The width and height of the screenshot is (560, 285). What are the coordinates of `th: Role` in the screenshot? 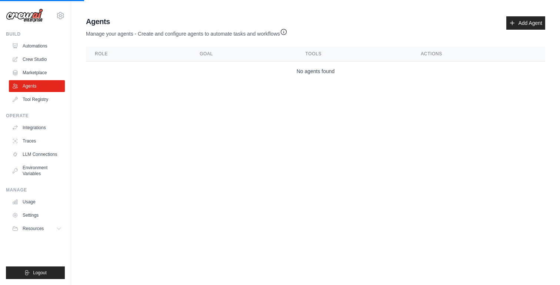 It's located at (138, 54).